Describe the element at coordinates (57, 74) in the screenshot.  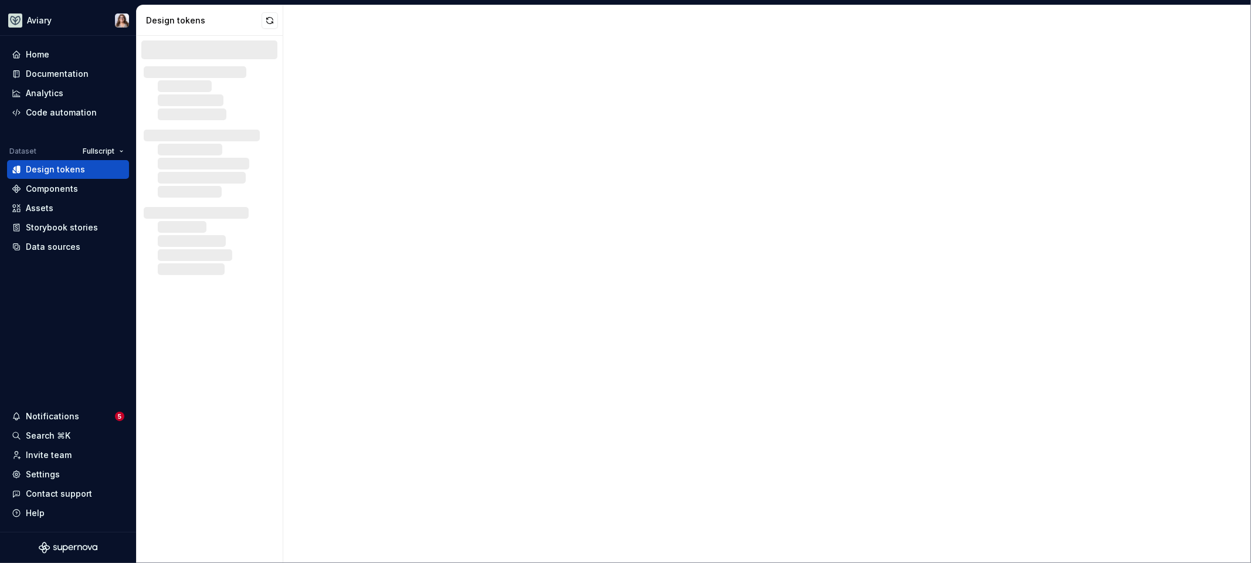
I see `div: Documentation` at that location.